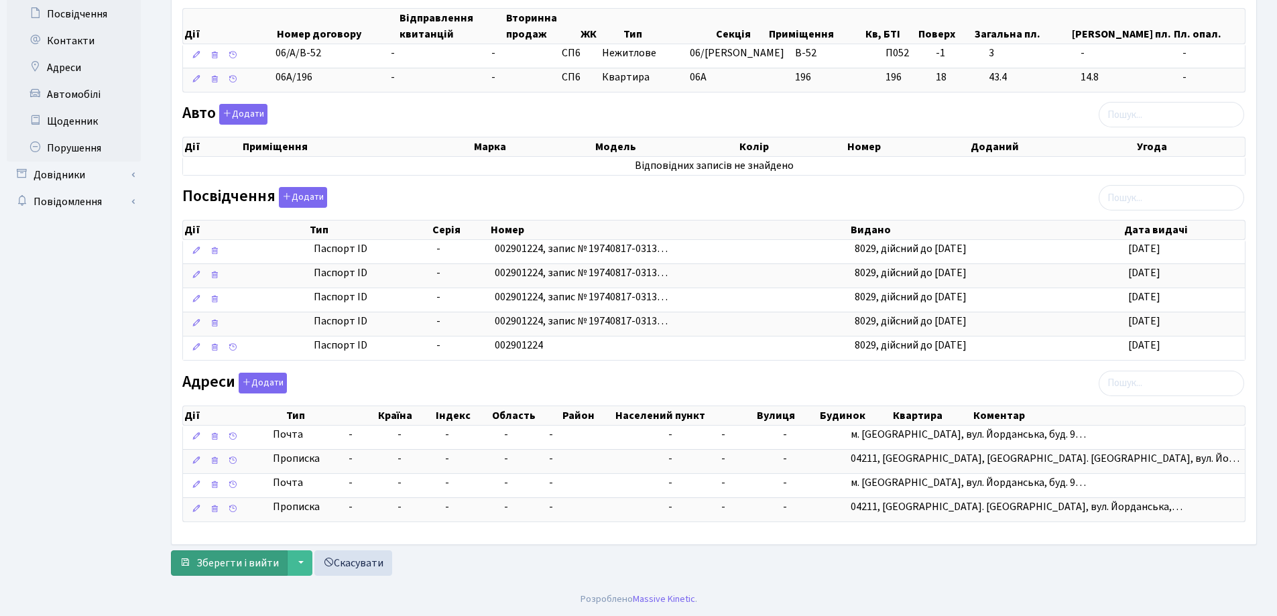 This screenshot has width=1277, height=616. What do you see at coordinates (1108, 416) in the screenshot?
I see `th: Коментар` at bounding box center [1108, 416].